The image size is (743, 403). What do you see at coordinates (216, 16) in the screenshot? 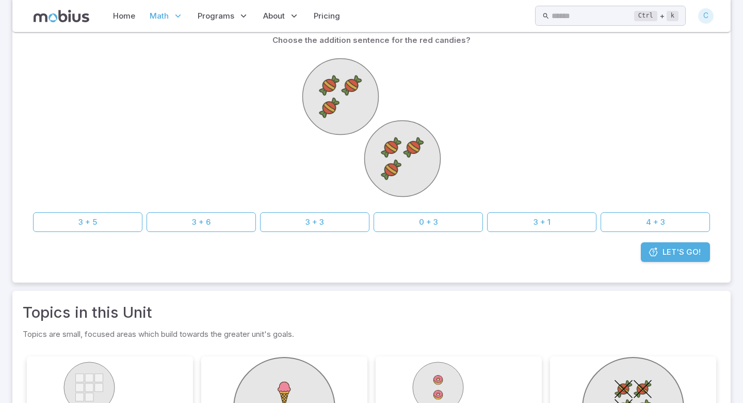
I see `span: Programs` at bounding box center [216, 16].